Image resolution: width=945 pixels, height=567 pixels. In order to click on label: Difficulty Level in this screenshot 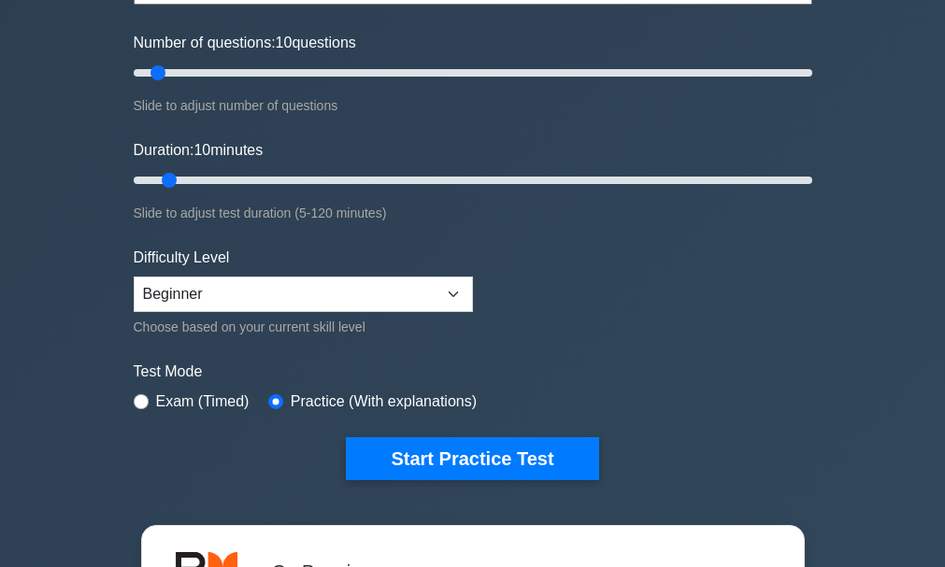, I will do `click(181, 258)`.